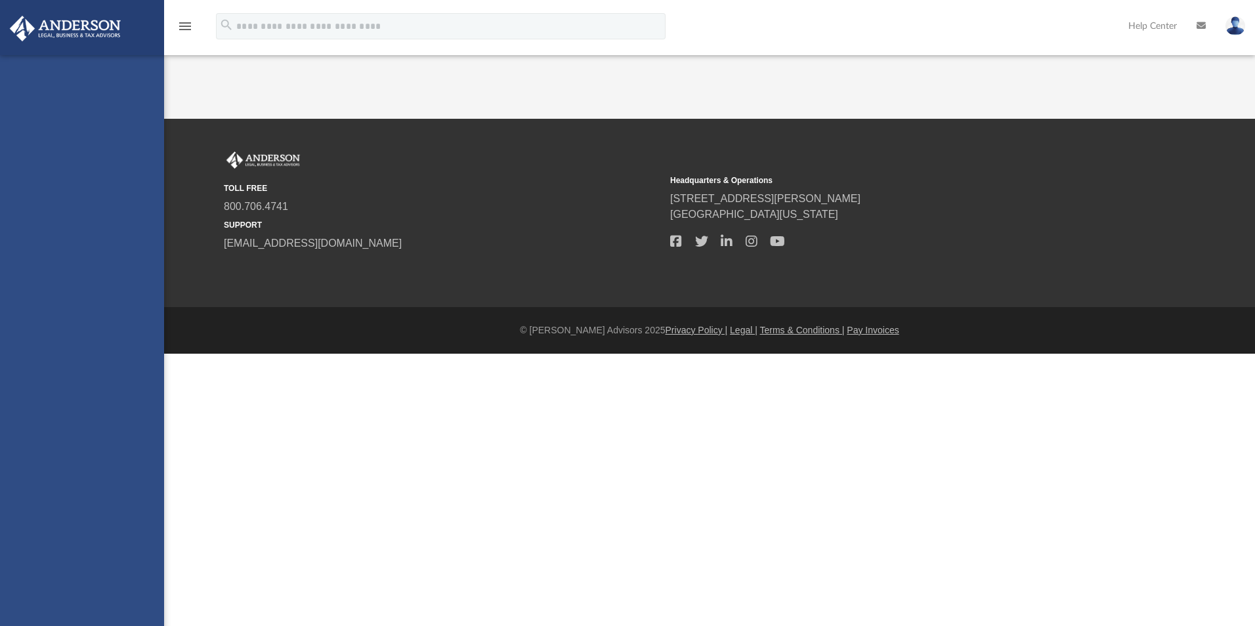  What do you see at coordinates (185, 30) in the screenshot?
I see `a: menu` at bounding box center [185, 30].